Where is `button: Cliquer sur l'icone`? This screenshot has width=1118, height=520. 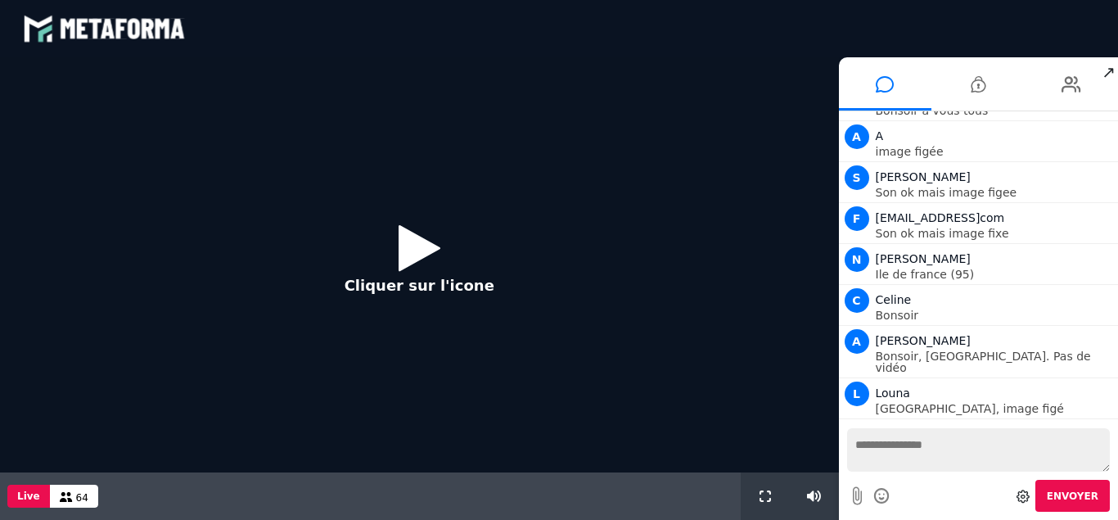
button: Cliquer sur l'icone is located at coordinates (419, 264).